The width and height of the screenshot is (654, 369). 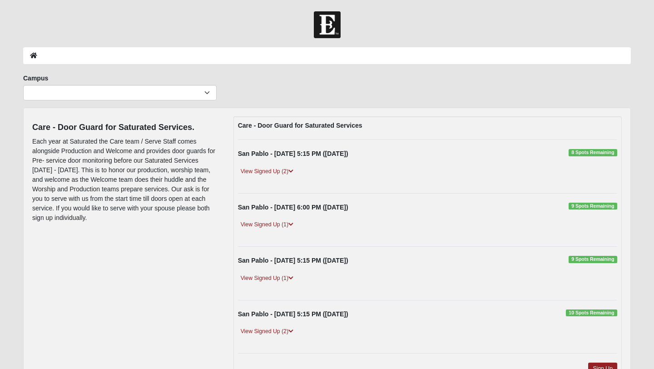 What do you see at coordinates (126, 128) in the screenshot?
I see `h4: Care - Door Guard for Saturated Services.` at bounding box center [126, 128].